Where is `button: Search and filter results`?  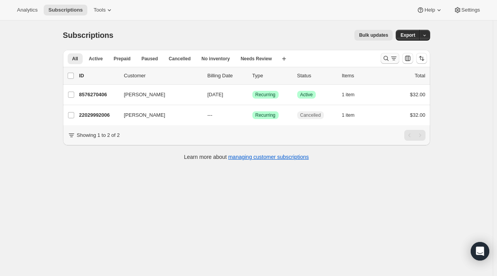
button: Search and filter results is located at coordinates (390, 58).